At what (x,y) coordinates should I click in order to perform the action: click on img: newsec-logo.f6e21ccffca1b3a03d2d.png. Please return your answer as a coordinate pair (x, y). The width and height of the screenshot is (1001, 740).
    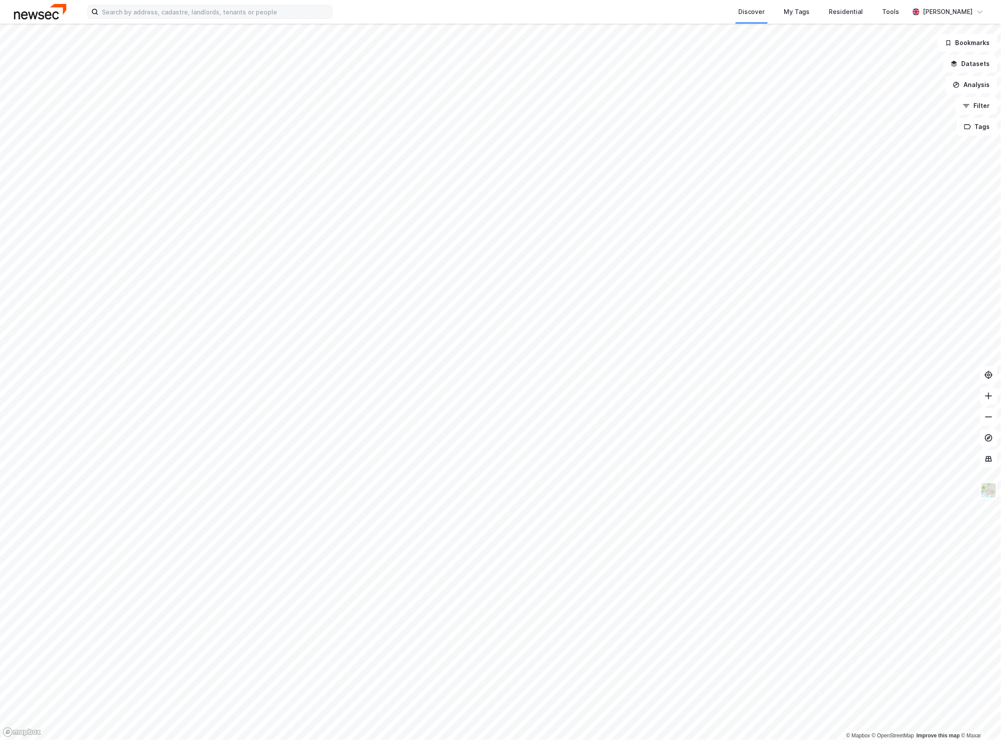
    Looking at the image, I should click on (40, 11).